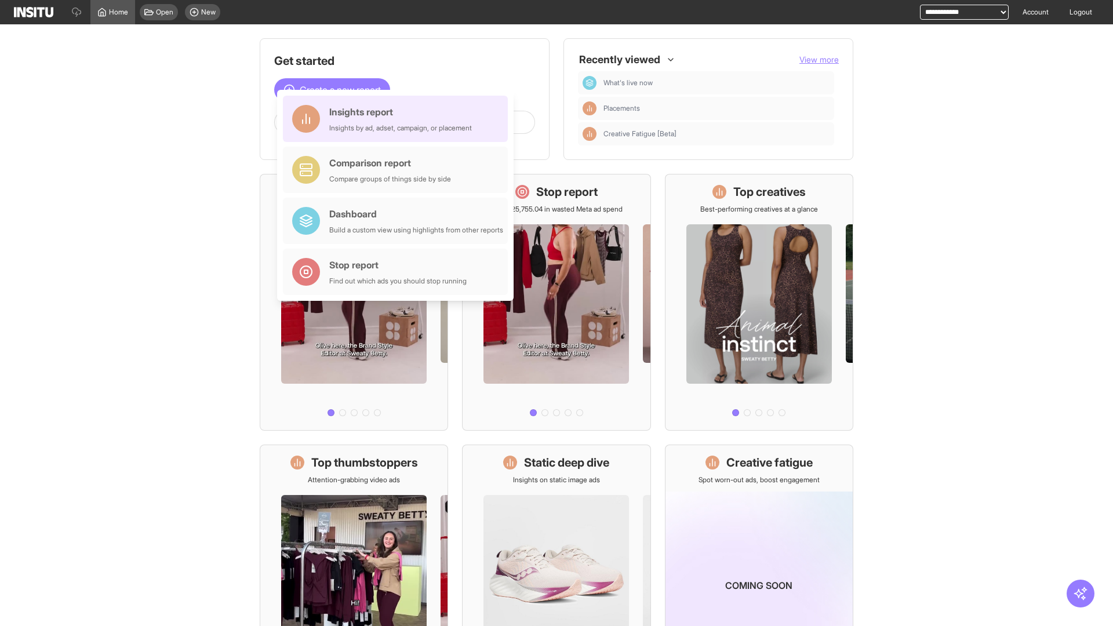 The height and width of the screenshot is (626, 1113). I want to click on div: Insights report, so click(401, 112).